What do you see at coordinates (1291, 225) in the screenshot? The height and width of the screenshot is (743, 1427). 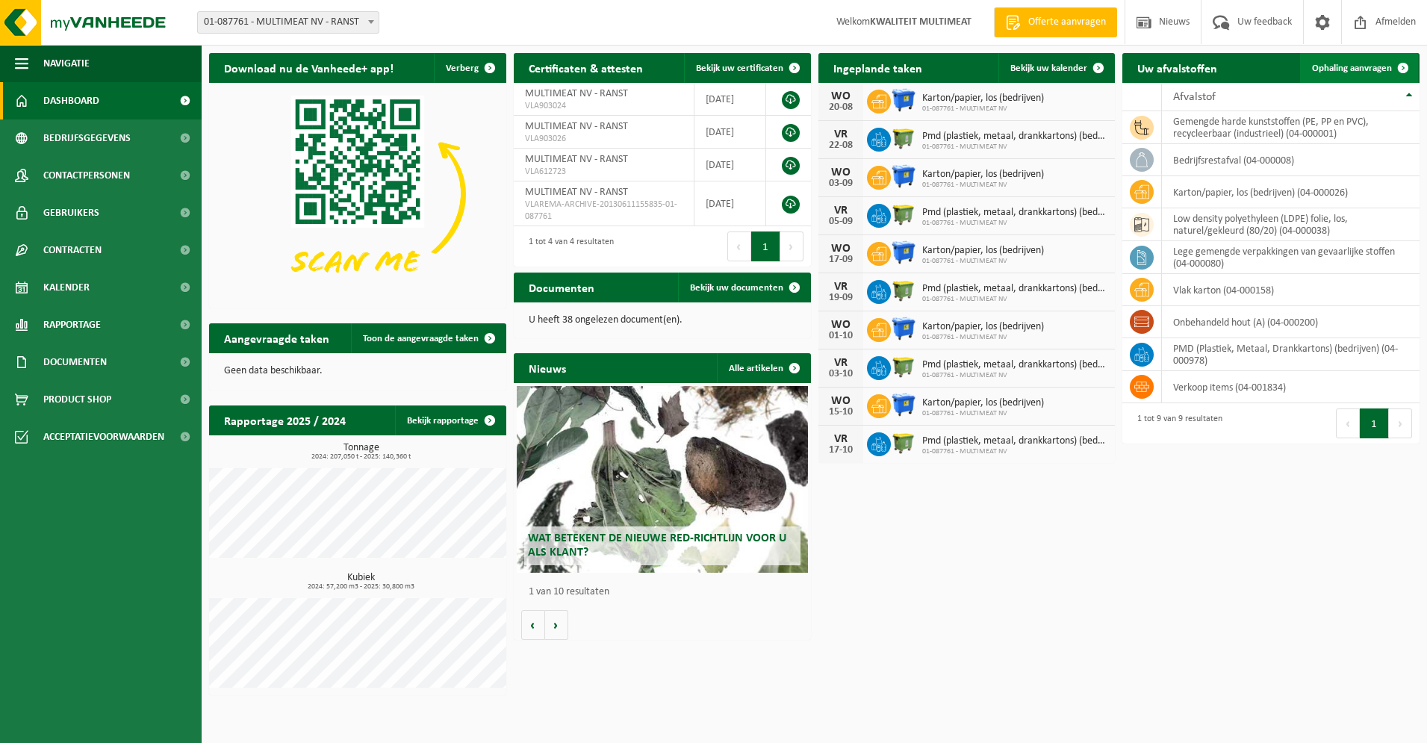 I see `td: low density polyethyleen (LDPE) folie, los, naturel/gekleurd (80/20) (04-000038)` at bounding box center [1291, 225].